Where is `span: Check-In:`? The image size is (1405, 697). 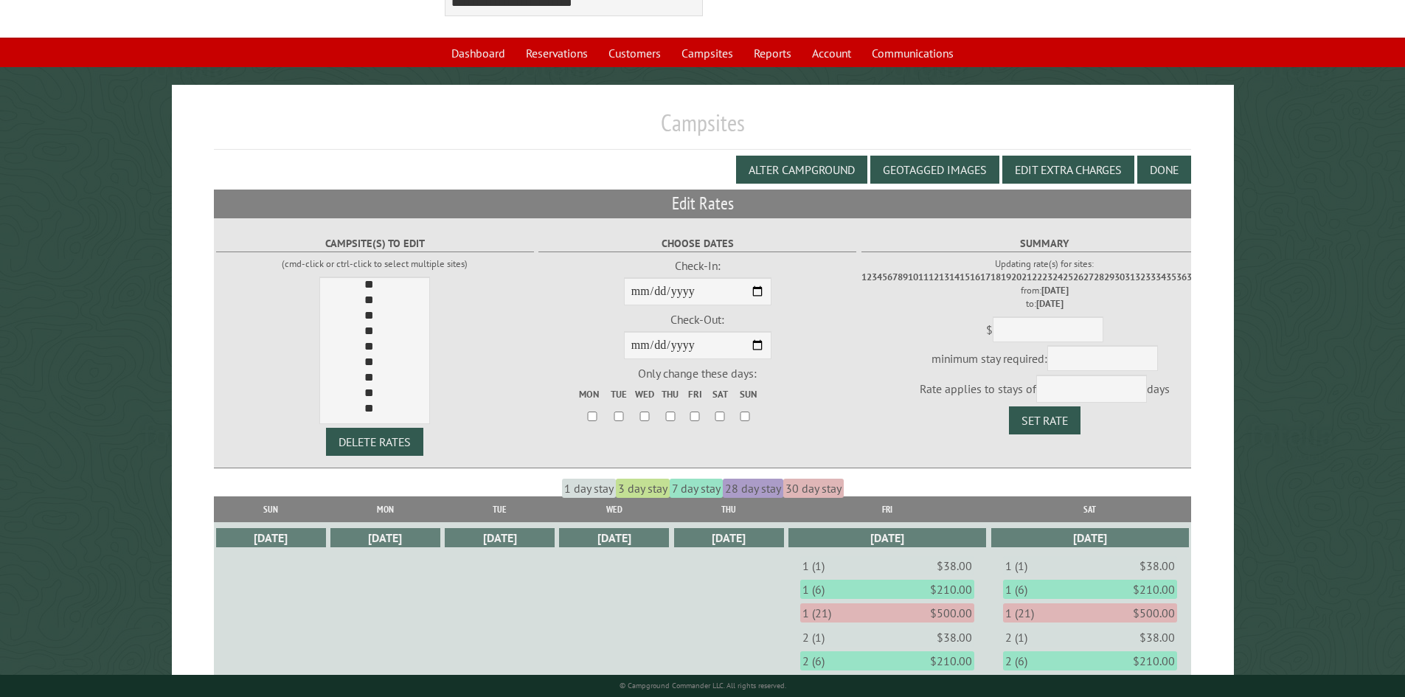
span: Check-In: is located at coordinates (698, 265).